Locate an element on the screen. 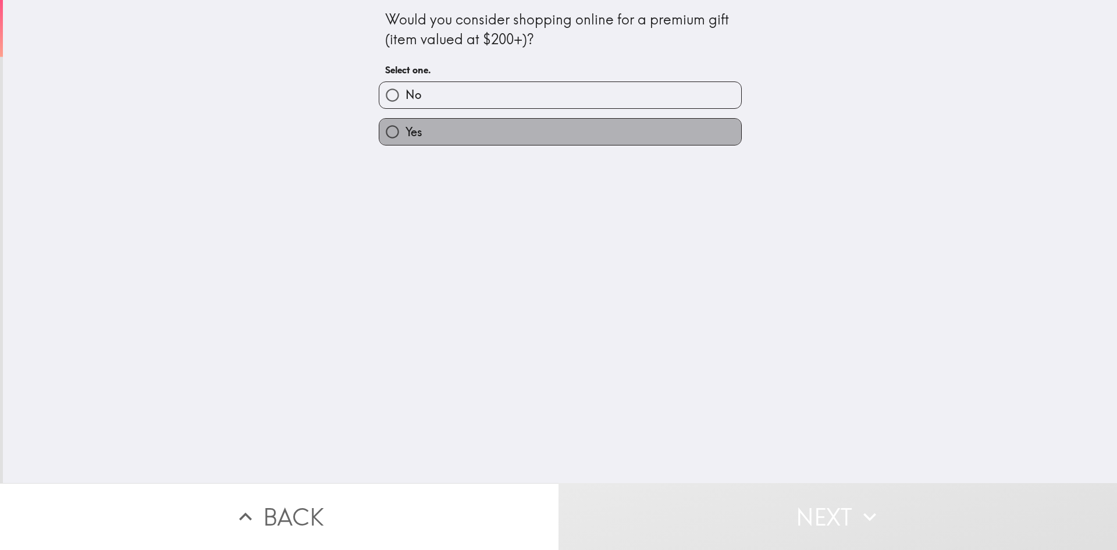  button: Next is located at coordinates (838, 516).